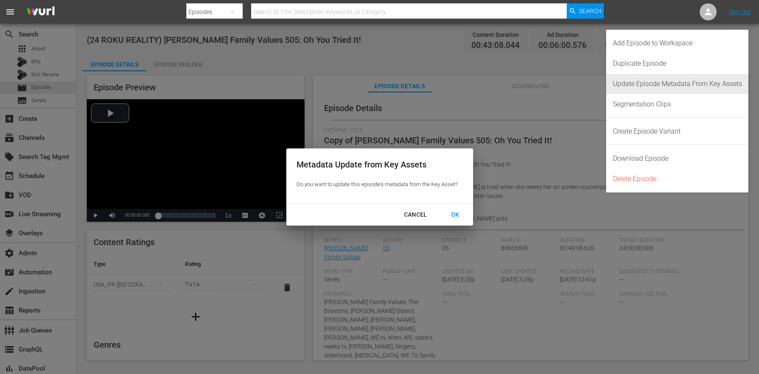 The image size is (759, 374). I want to click on a: Sign Out, so click(740, 12).